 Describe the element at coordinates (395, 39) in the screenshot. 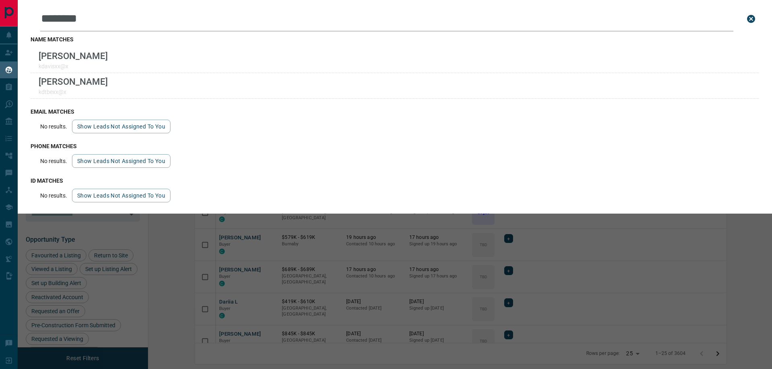

I see `h3: name matches` at that location.